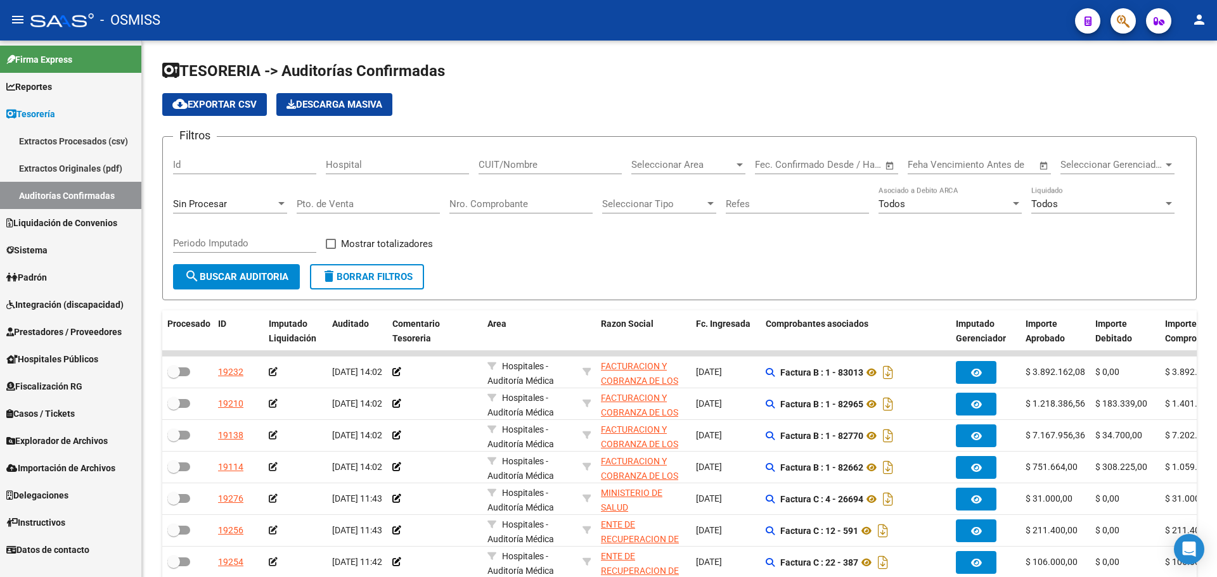  What do you see at coordinates (334, 105) in the screenshot?
I see `app-download-masive: Descarga masiva de comprobantes (adjuntos)` at bounding box center [334, 105].